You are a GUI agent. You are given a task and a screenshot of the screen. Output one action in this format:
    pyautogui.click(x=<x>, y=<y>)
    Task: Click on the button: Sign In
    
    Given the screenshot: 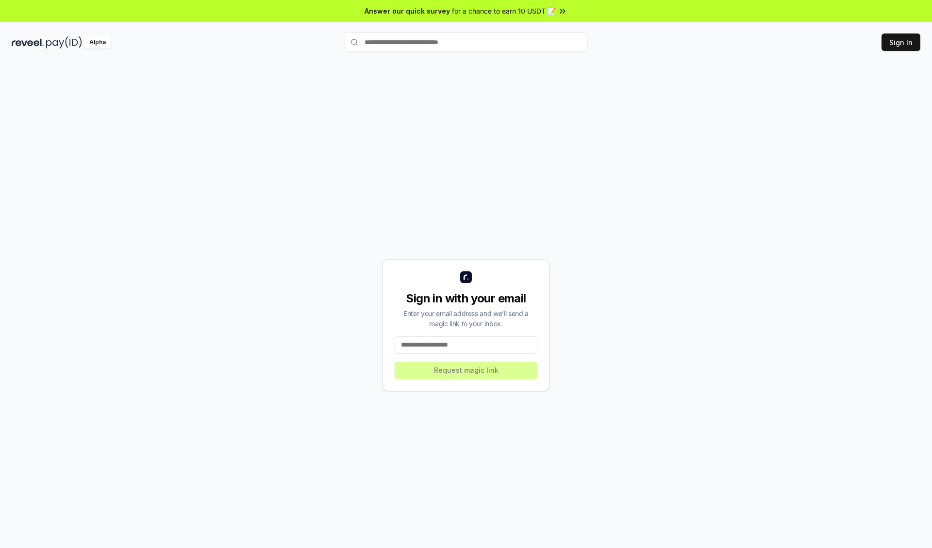 What is the action you would take?
    pyautogui.click(x=901, y=42)
    